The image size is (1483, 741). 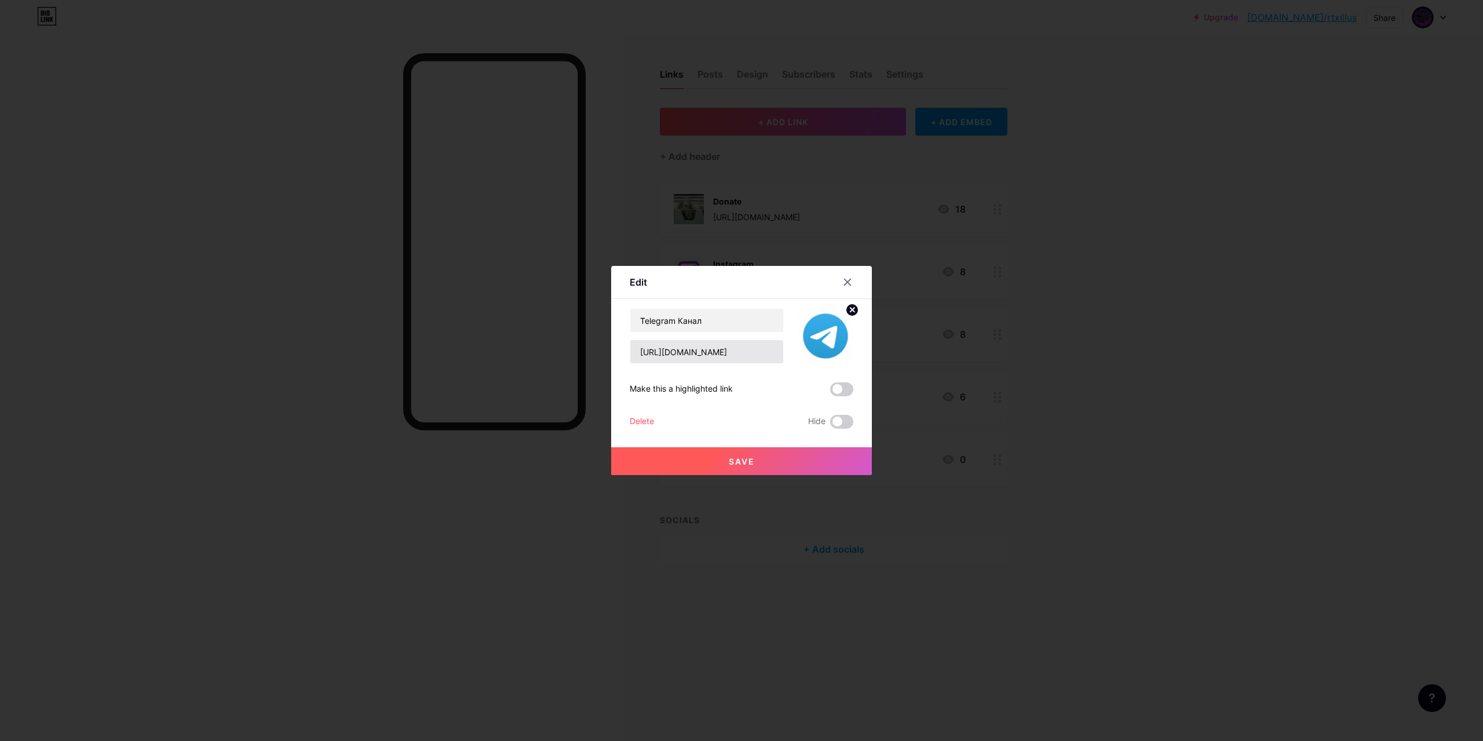 I want to click on div: Make this a highlighted link, so click(x=681, y=389).